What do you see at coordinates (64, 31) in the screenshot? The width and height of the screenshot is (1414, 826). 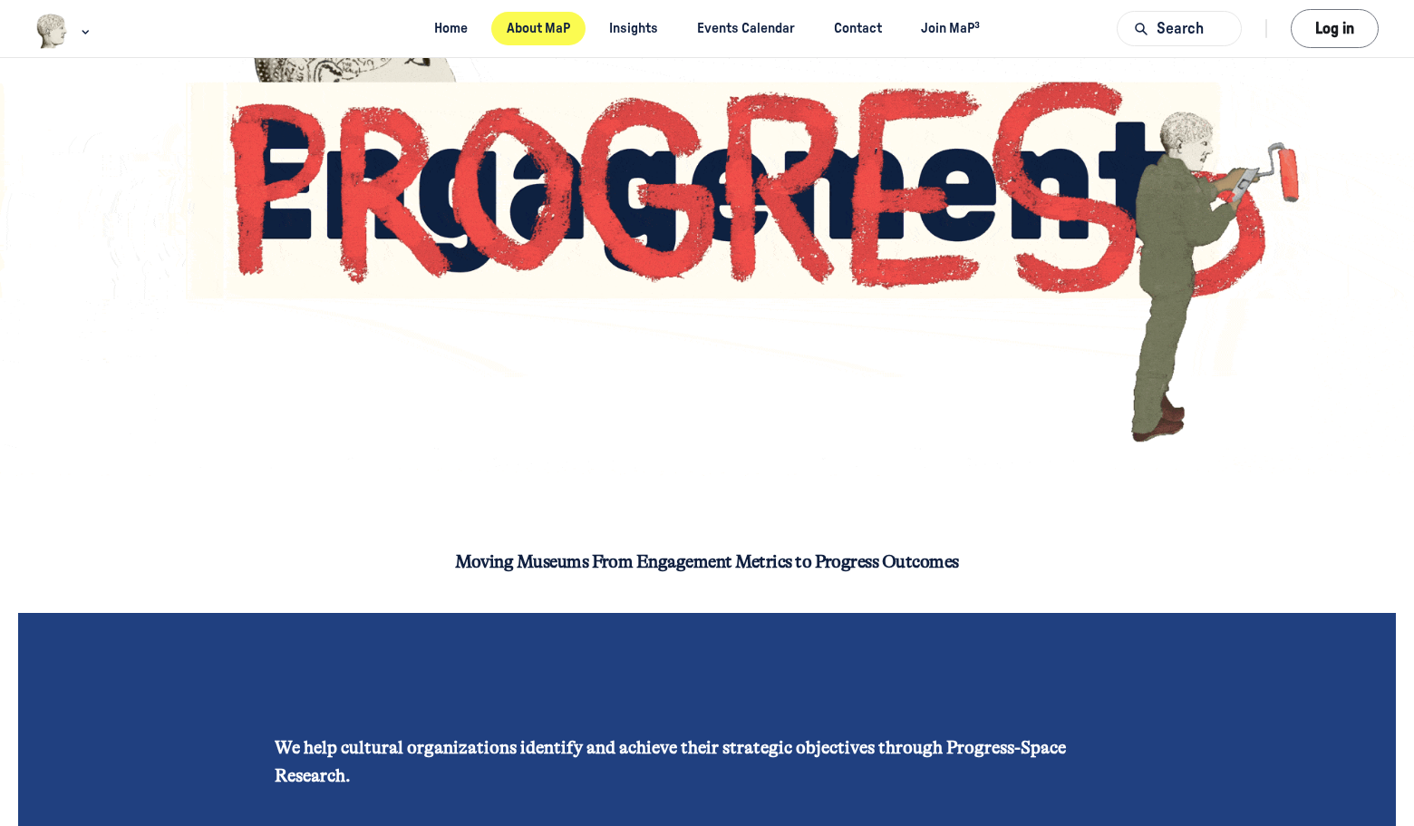 I see `button: Museums as Progress logo` at bounding box center [64, 31].